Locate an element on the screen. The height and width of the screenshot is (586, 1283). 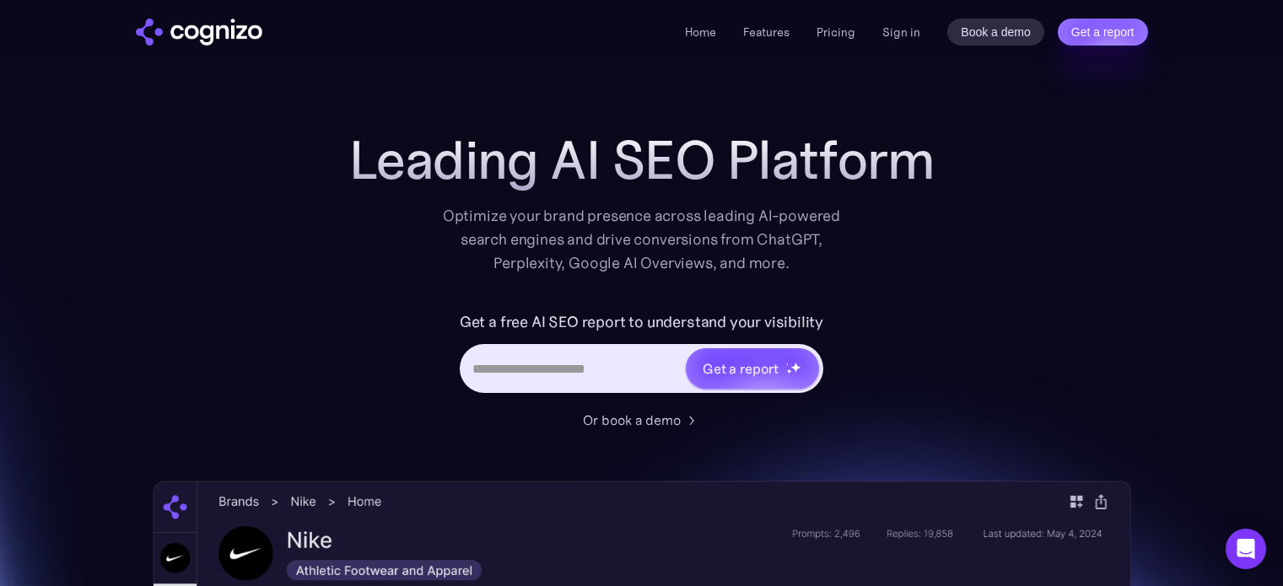
a: Sign in is located at coordinates (901, 32).